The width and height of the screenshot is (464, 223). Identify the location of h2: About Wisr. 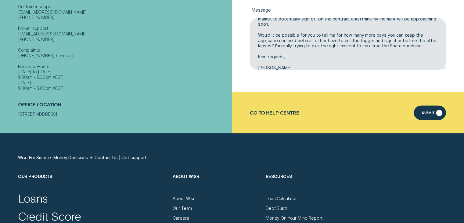
(216, 185).